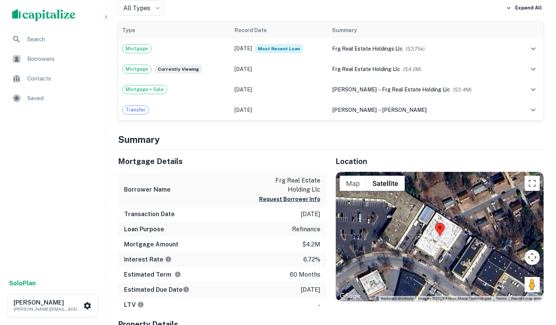 This screenshot has height=325, width=556. Describe the element at coordinates (286, 185) in the screenshot. I see `p: frg real estate holding llc` at that location.